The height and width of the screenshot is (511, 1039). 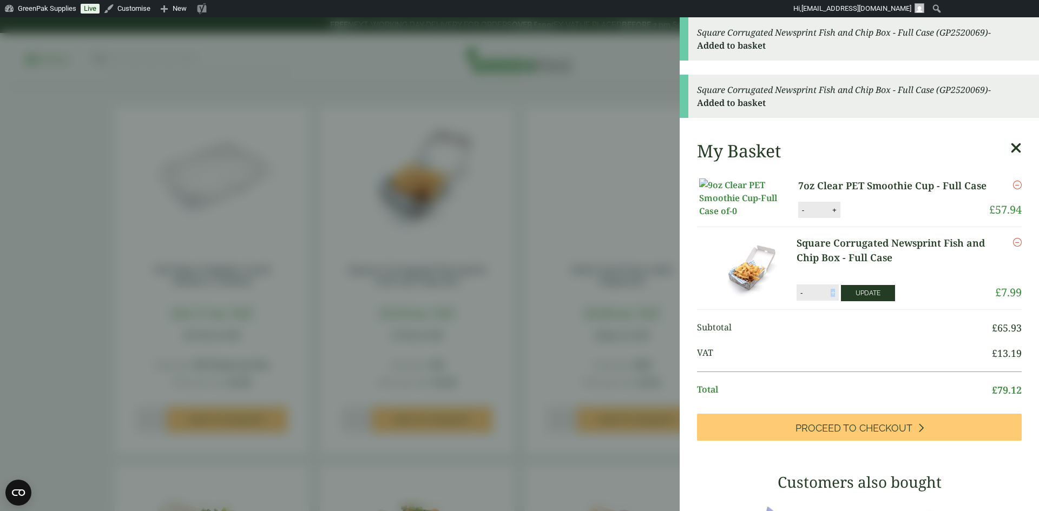 I want to click on a: Proceed to Checkout, so click(x=860, y=428).